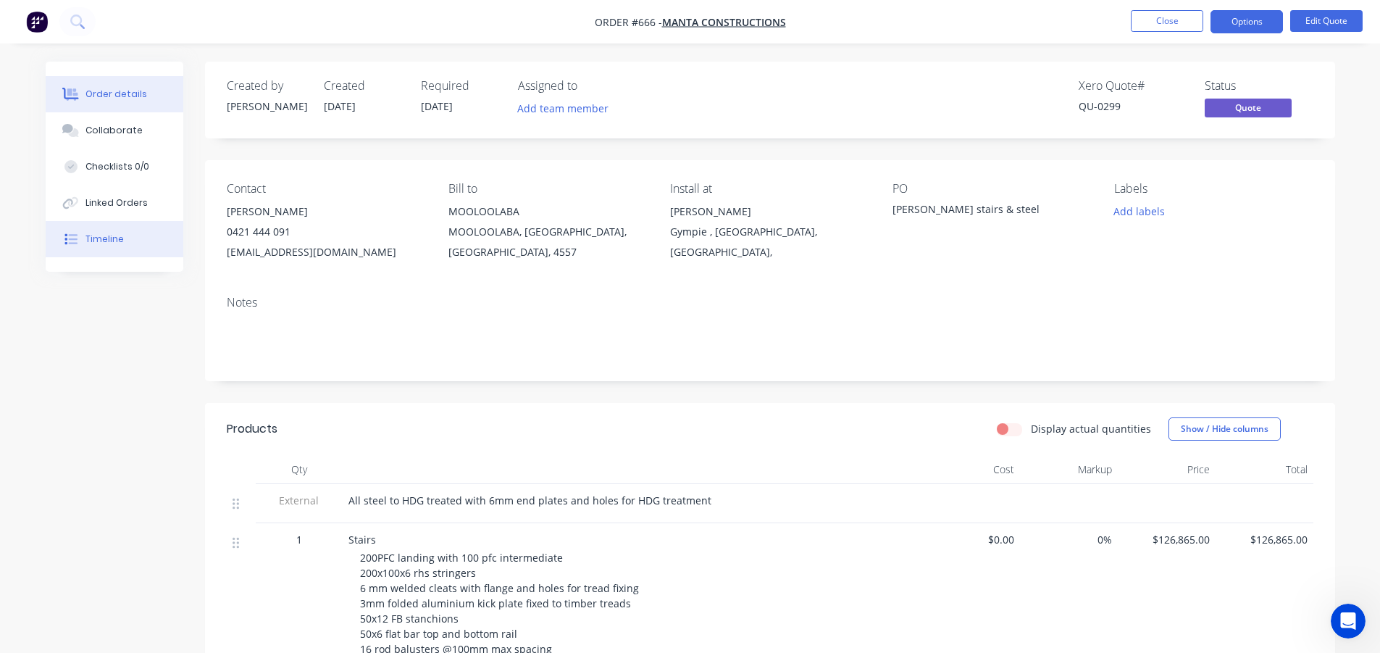 The image size is (1380, 653). I want to click on div: Checklists 0/0, so click(117, 167).